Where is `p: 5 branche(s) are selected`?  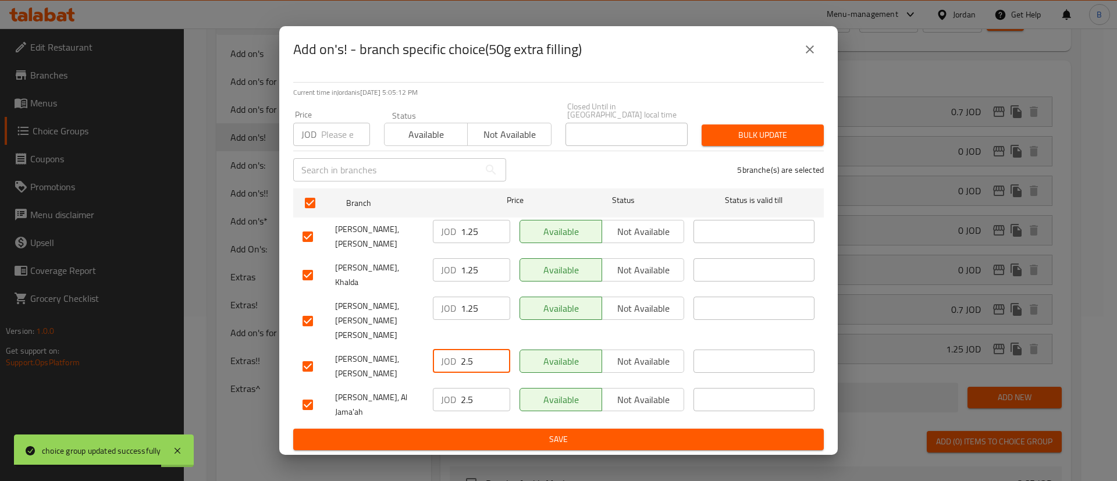 p: 5 branche(s) are selected is located at coordinates (780, 170).